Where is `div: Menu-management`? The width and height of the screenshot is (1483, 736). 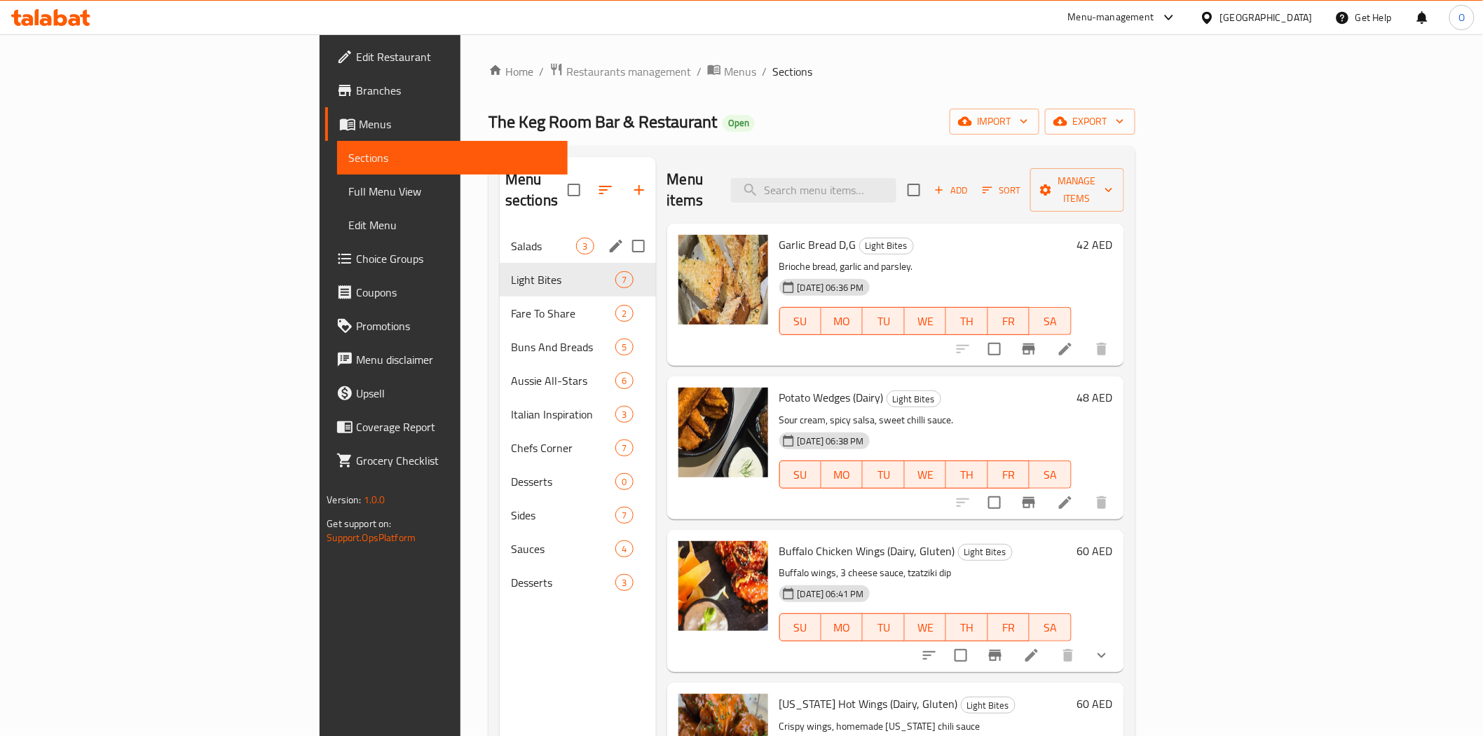
div: Menu-management is located at coordinates (1111, 18).